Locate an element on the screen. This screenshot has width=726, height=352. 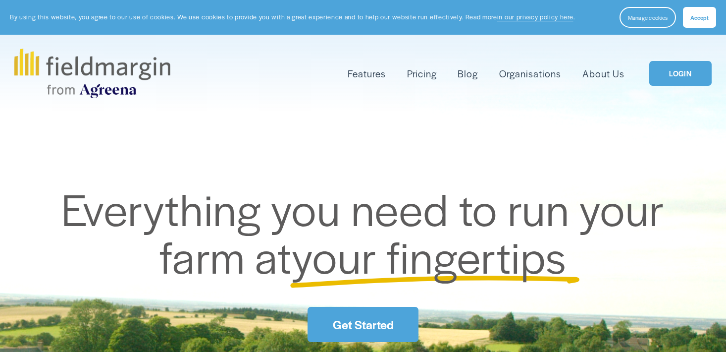
a: Blog is located at coordinates (468, 73).